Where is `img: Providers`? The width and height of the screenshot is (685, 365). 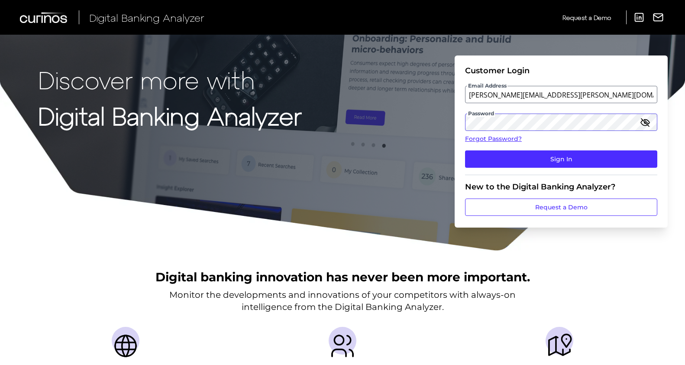 img: Providers is located at coordinates (343, 346).